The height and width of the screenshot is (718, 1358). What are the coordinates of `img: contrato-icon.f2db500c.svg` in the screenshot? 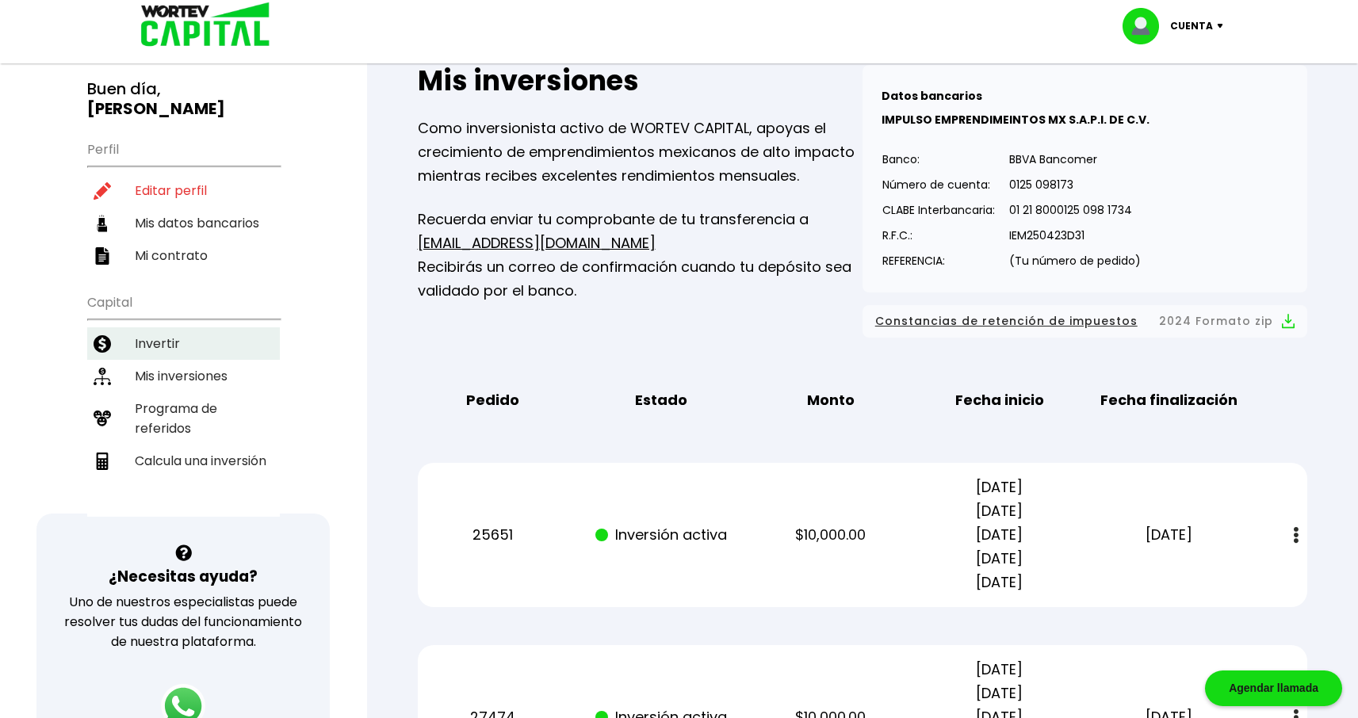 It's located at (102, 256).